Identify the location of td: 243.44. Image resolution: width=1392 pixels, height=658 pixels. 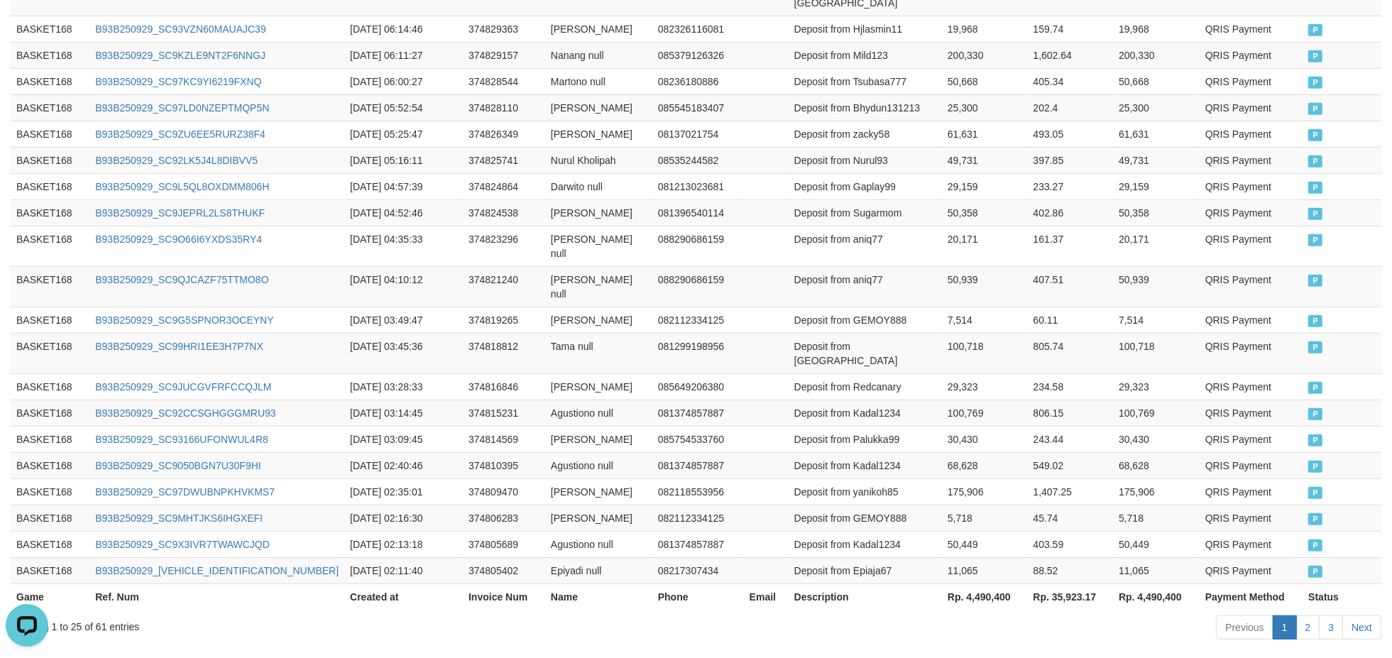
(1070, 439).